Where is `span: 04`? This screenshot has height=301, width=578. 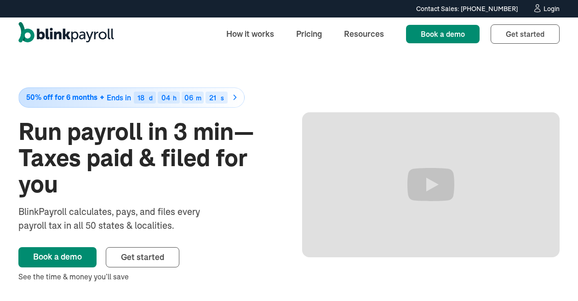
span: 04 is located at coordinates (166, 98).